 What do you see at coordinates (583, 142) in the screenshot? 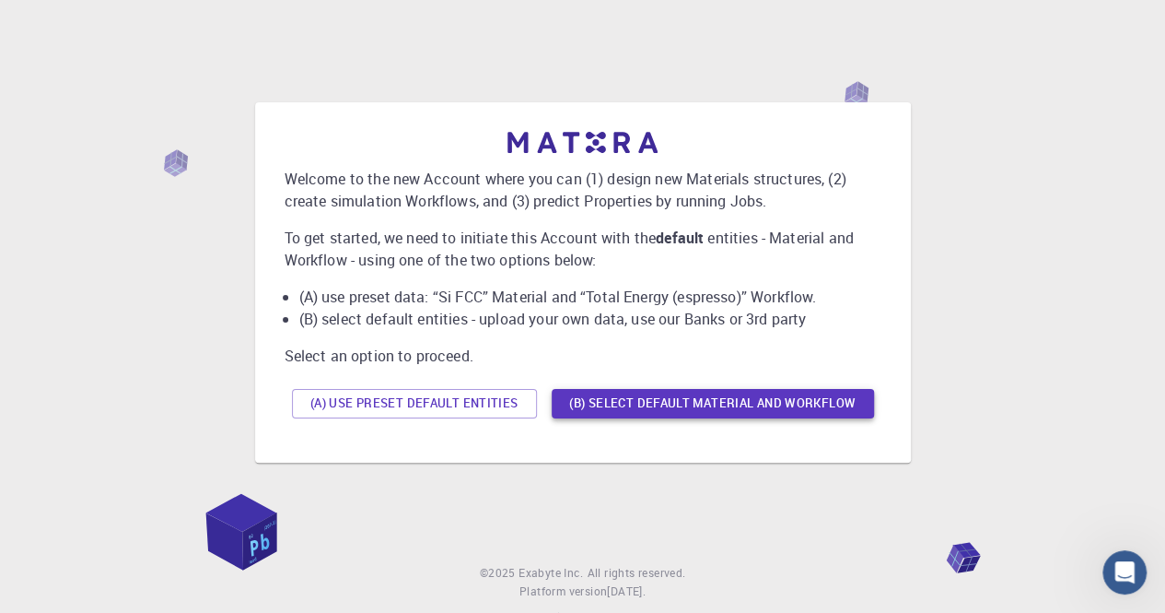
I see `img: logo` at bounding box center [583, 142].